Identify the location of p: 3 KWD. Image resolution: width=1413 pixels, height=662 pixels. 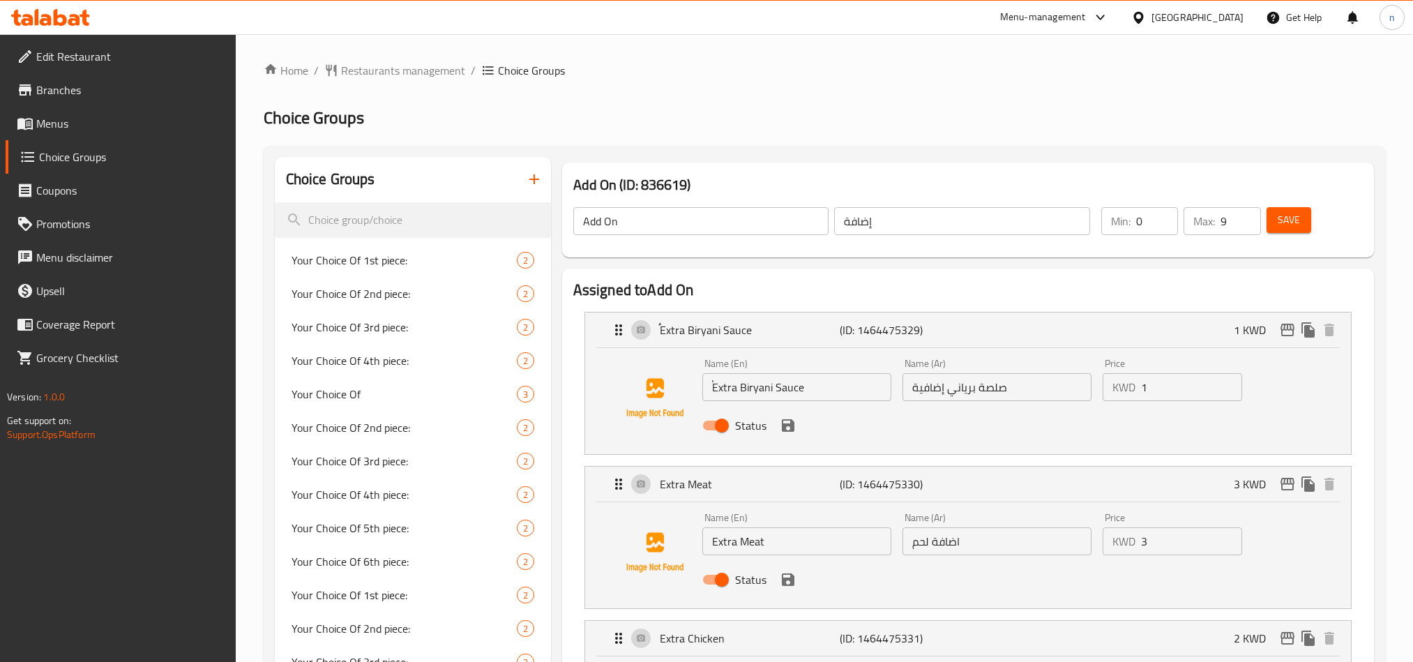
(1255, 484).